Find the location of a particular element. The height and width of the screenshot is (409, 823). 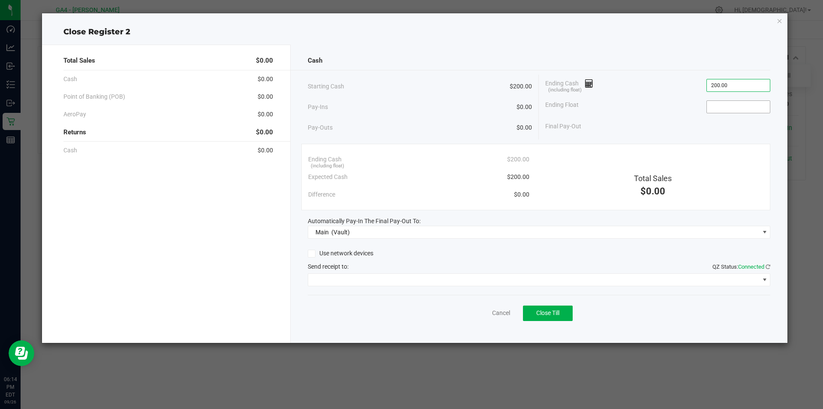

label: Use network devices is located at coordinates (340, 253).